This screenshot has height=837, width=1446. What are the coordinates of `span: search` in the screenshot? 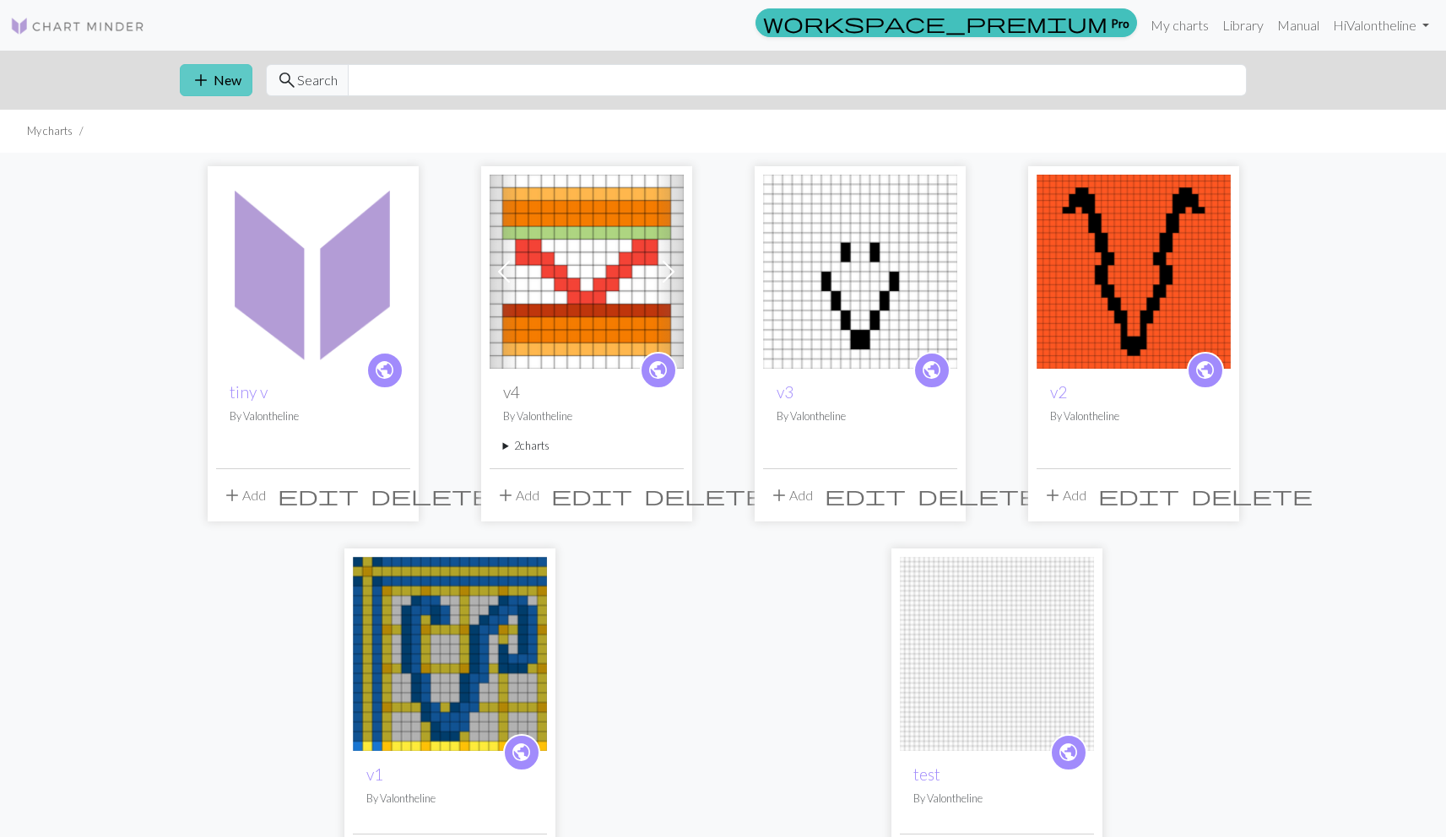 It's located at (287, 80).